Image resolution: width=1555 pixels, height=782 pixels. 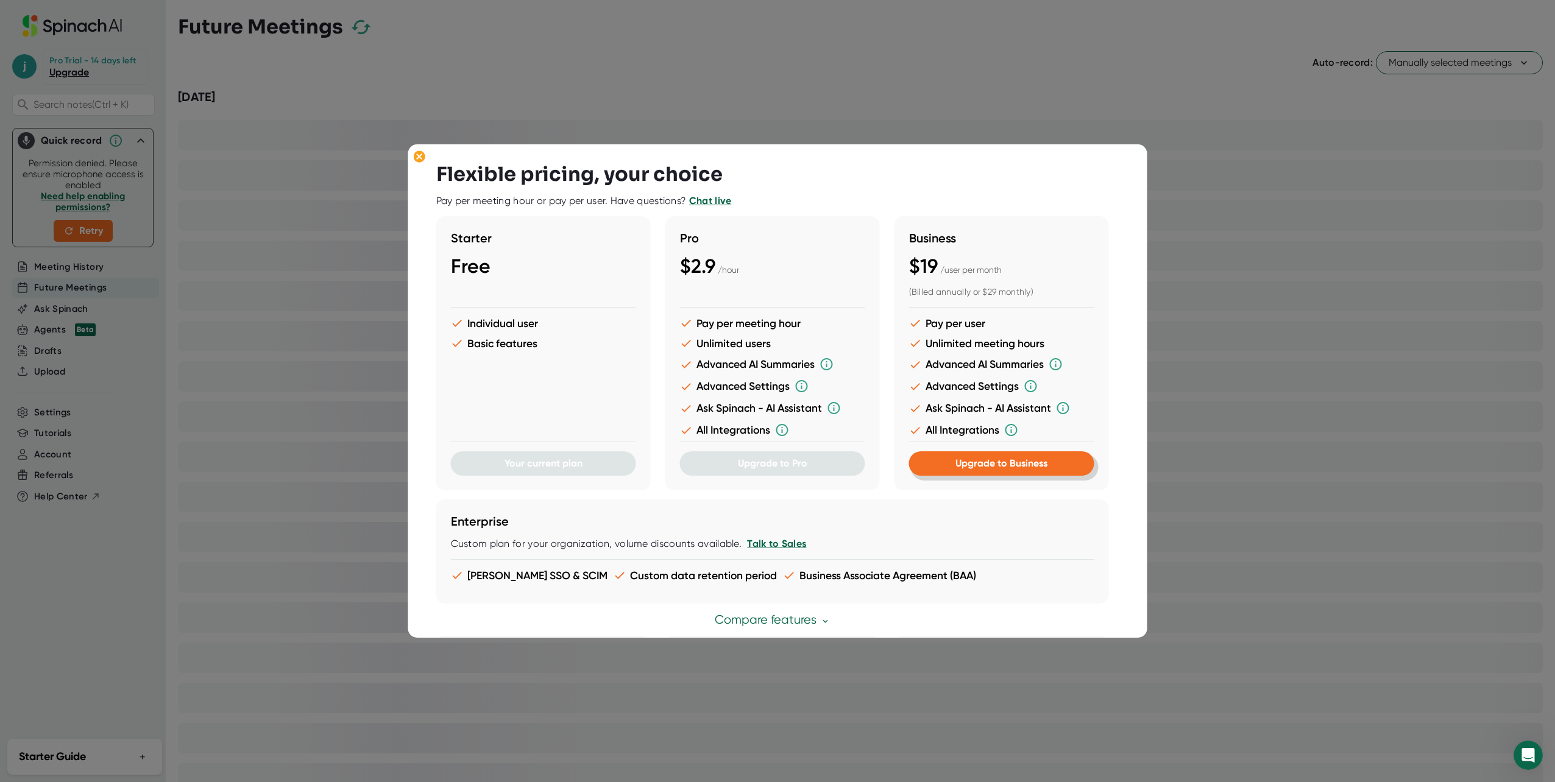 What do you see at coordinates (773, 238) in the screenshot?
I see `h3: Pro` at bounding box center [773, 238].